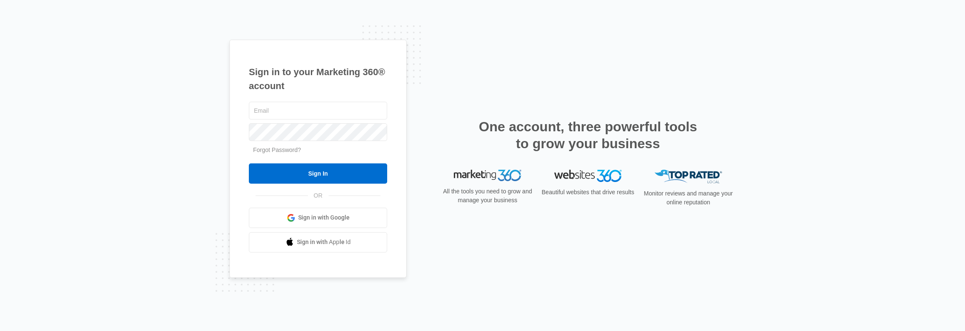 This screenshot has width=965, height=331. I want to click on p: Beautiful websites that drive results, so click(588, 192).